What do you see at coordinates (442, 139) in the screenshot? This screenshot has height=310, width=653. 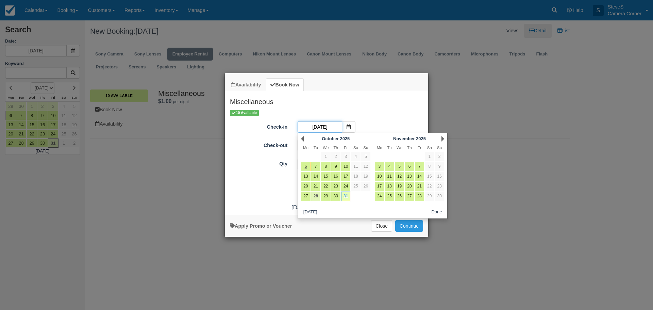 I see `a: Next` at bounding box center [442, 139].